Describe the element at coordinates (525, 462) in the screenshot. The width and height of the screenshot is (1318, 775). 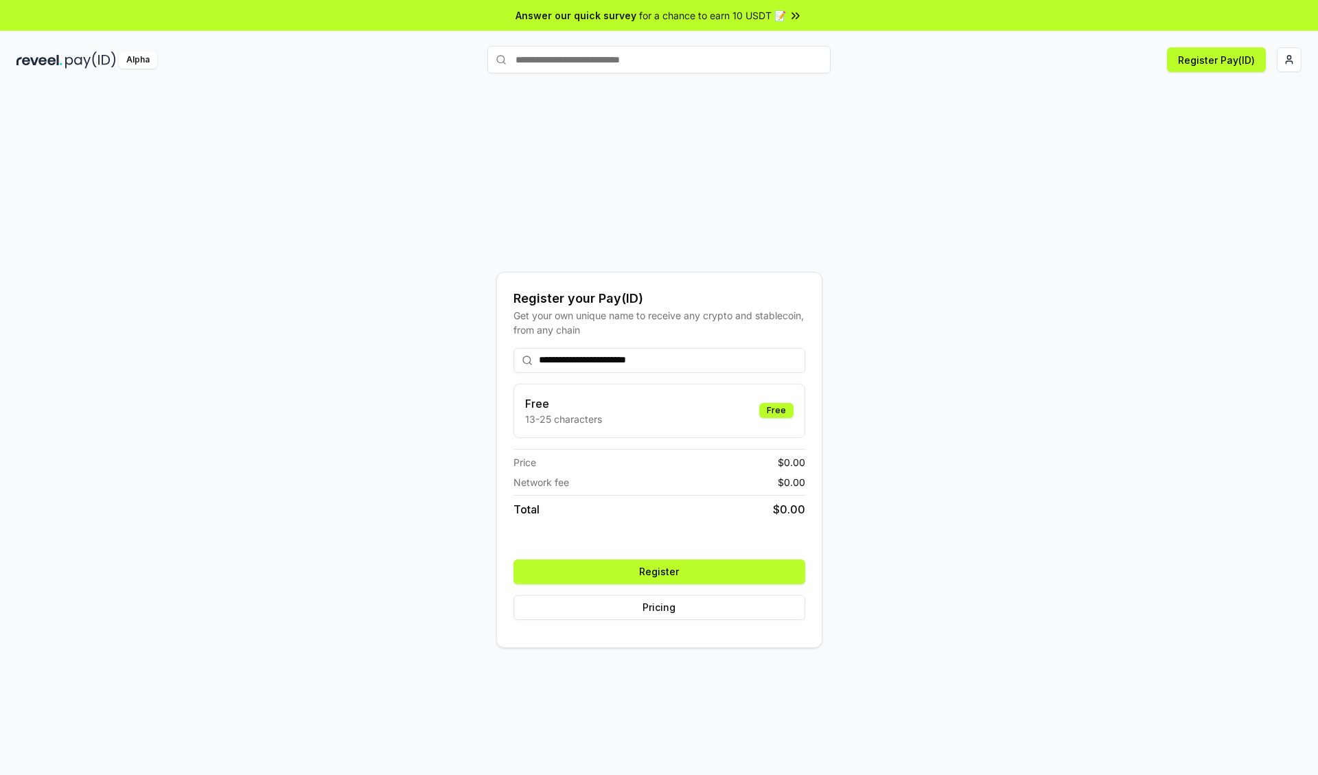
I see `span: Price` at that location.